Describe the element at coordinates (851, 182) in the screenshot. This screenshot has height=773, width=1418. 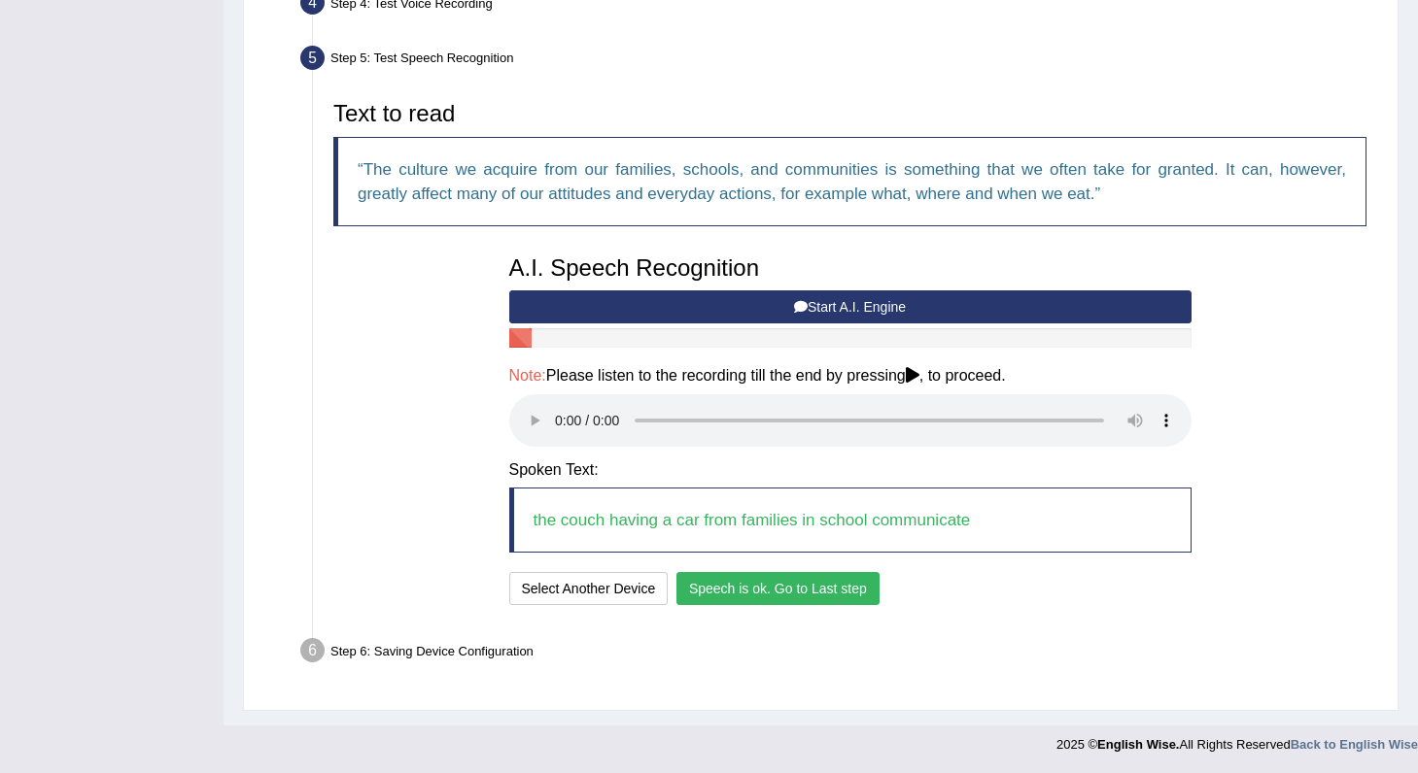
I see `q: The culture we acquire from our families, schools, and communities is something that we often tak...` at that location.